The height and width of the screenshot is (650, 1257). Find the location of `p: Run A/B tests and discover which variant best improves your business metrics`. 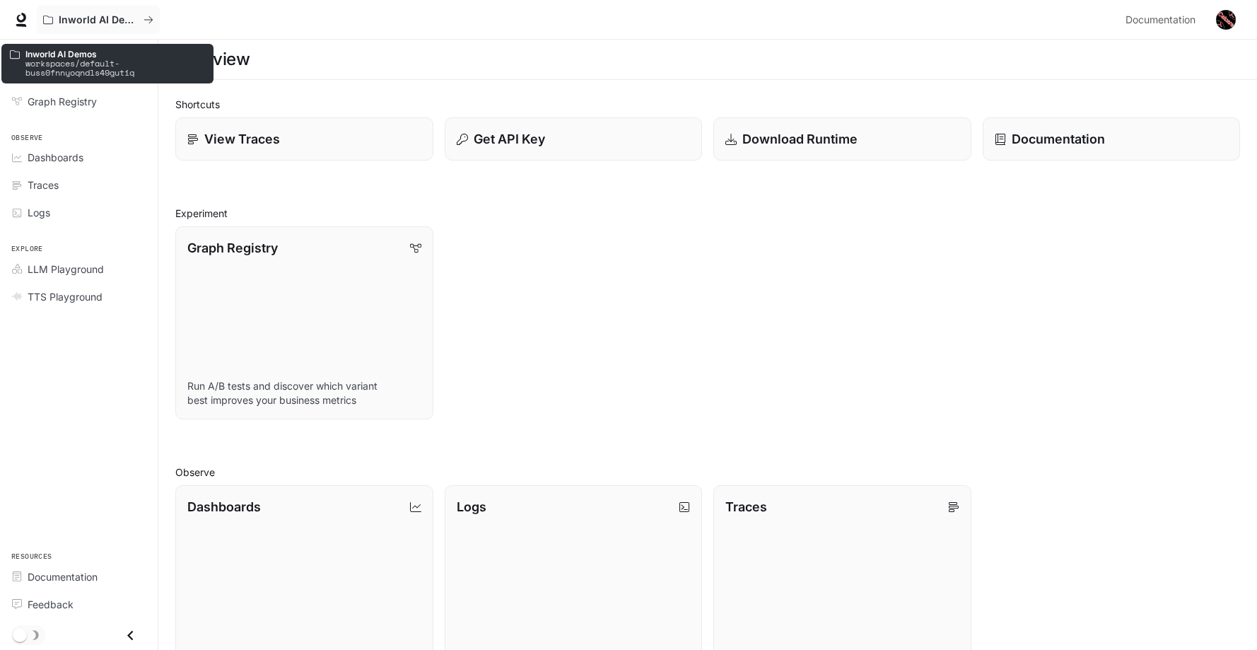

p: Run A/B tests and discover which variant best improves your business metrics is located at coordinates (304, 393).